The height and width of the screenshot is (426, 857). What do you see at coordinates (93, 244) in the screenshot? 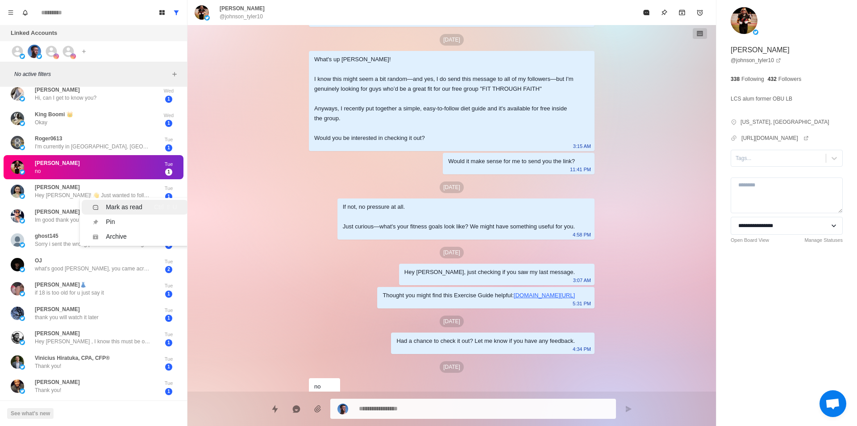
I see `p: Sorry i sent the wrong post at the first message. Circulation was the one i meant to send` at bounding box center [93, 244].